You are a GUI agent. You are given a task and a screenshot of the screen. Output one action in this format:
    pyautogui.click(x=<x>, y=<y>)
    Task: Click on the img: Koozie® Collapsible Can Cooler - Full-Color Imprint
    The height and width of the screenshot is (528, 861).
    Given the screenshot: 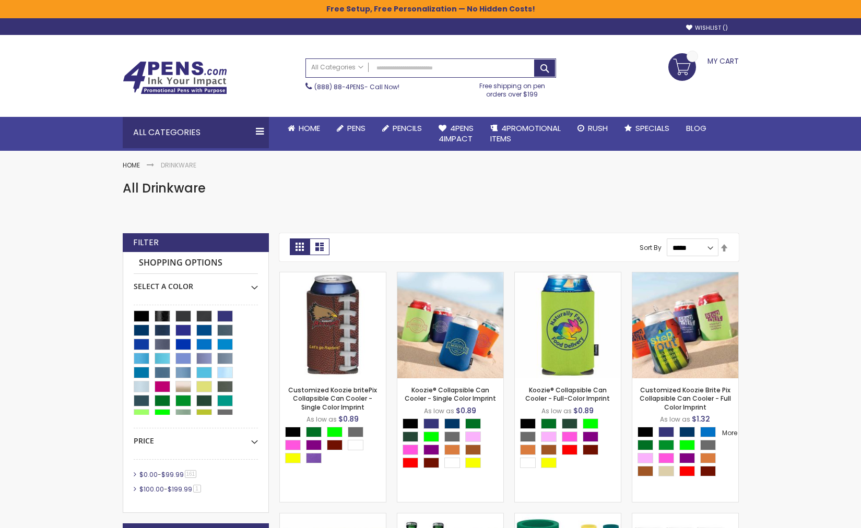 What is the action you would take?
    pyautogui.click(x=568, y=325)
    